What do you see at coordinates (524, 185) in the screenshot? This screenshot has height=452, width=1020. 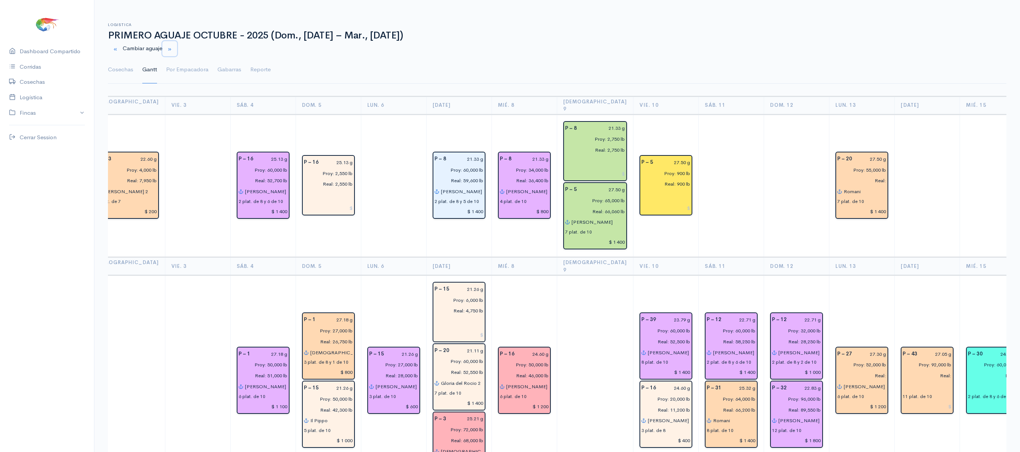 I see `div: Piscina: 8 Peso: 21.33 g Libras Proy: 34,000 lb Libras Reales: 36,400 lb Rendimiento: 107.1% Empa...` at bounding box center [524, 185].